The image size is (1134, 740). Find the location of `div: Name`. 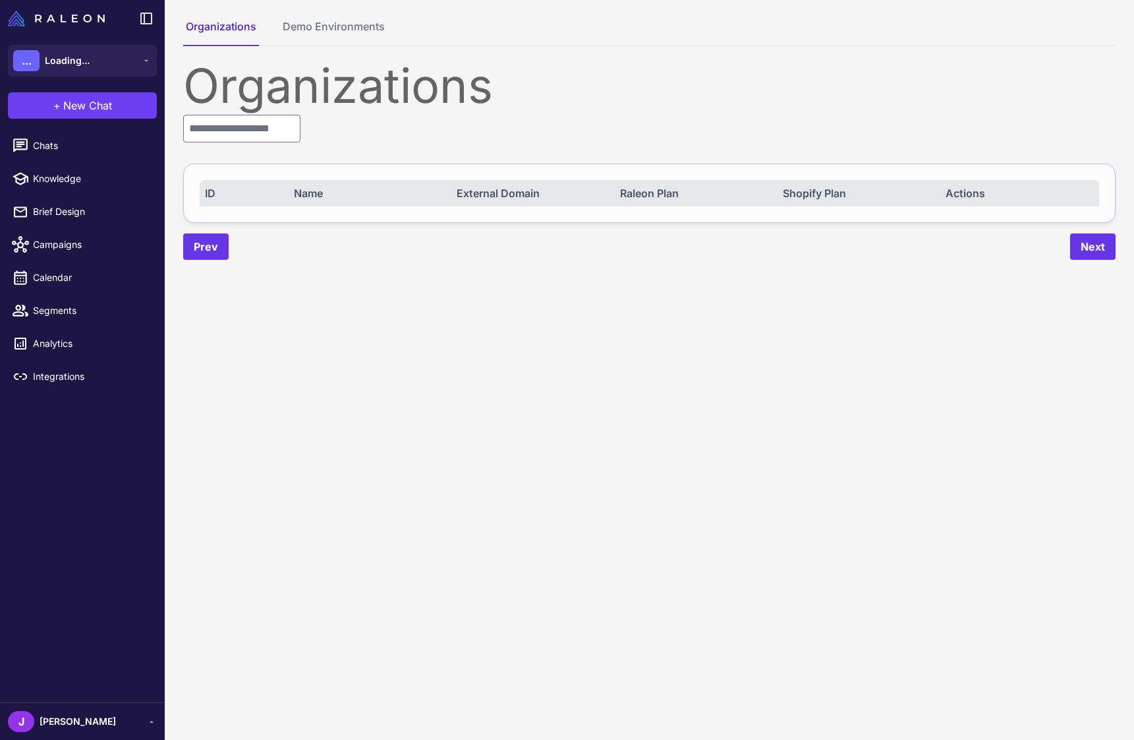

div: Name is located at coordinates (368, 193).